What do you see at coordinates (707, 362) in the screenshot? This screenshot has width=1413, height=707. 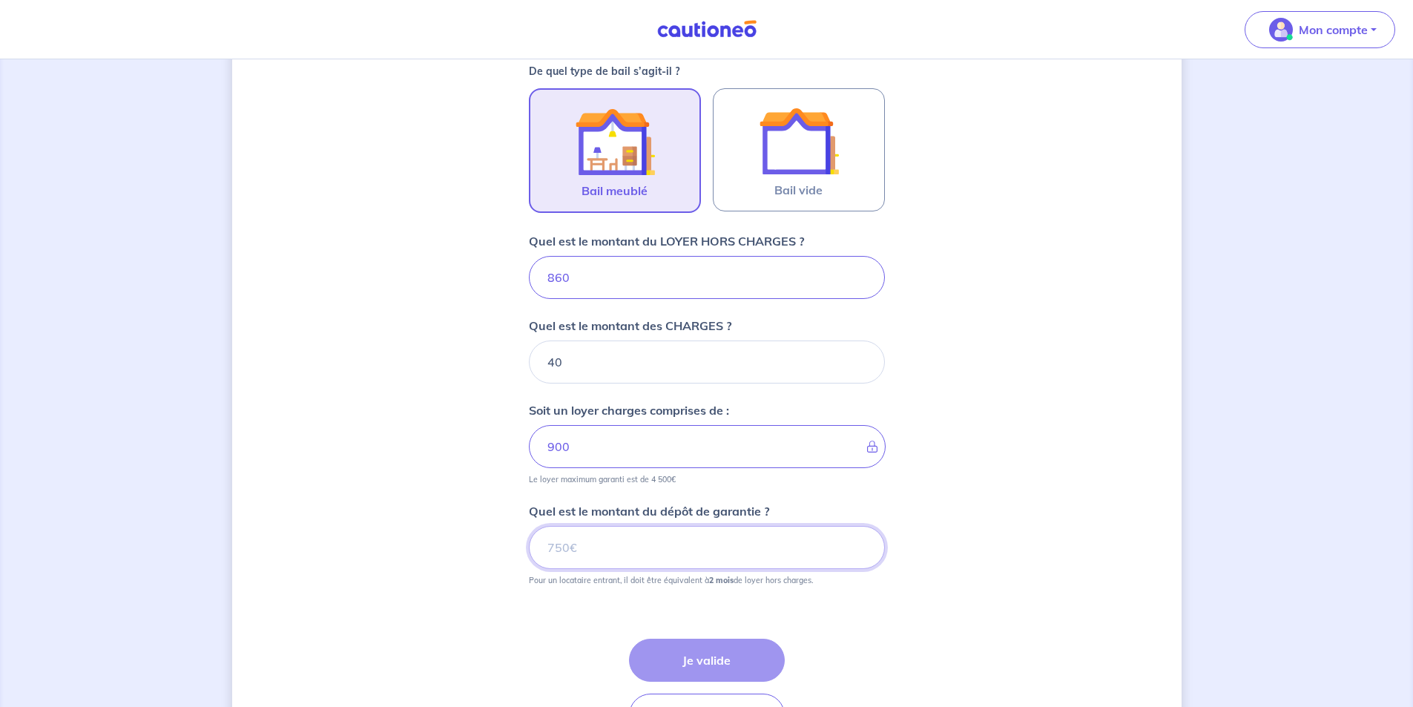 I see `input: 80 €` at bounding box center [707, 362].